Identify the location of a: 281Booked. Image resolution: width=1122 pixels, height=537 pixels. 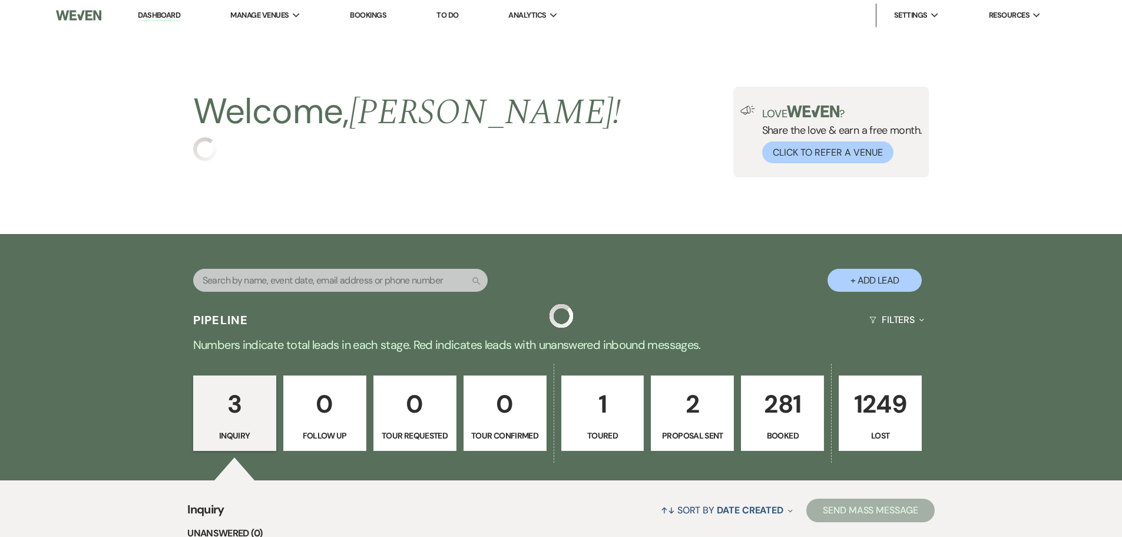
(782, 413).